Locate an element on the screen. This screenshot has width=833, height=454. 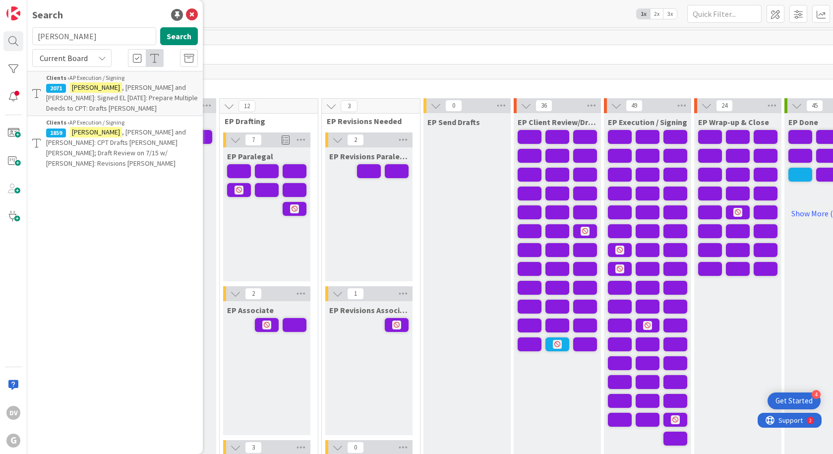
div: DV is located at coordinates (13, 413).